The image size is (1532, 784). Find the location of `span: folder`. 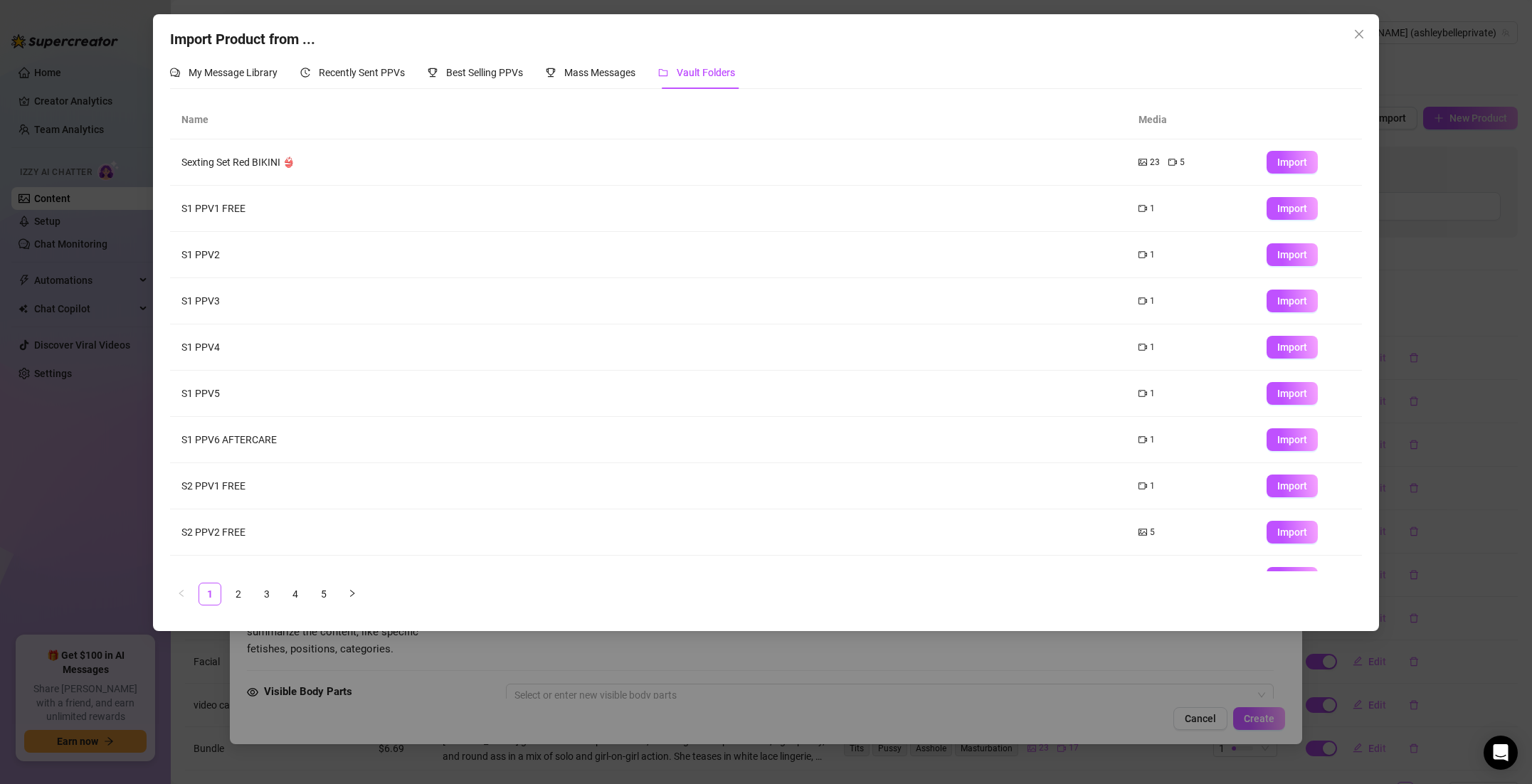

span: folder is located at coordinates (663, 73).